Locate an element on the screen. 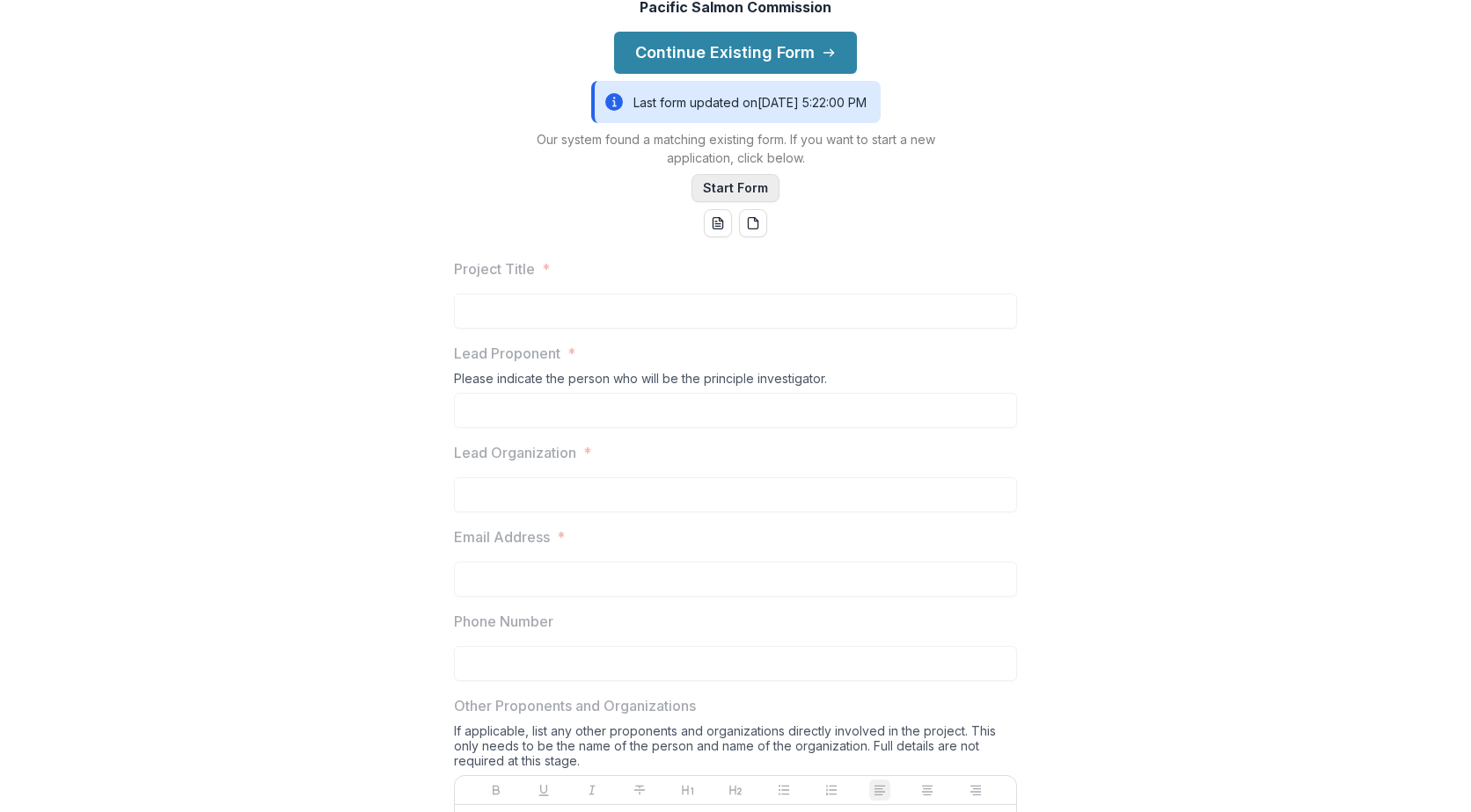  button: Heading 1 is located at coordinates (688, 790).